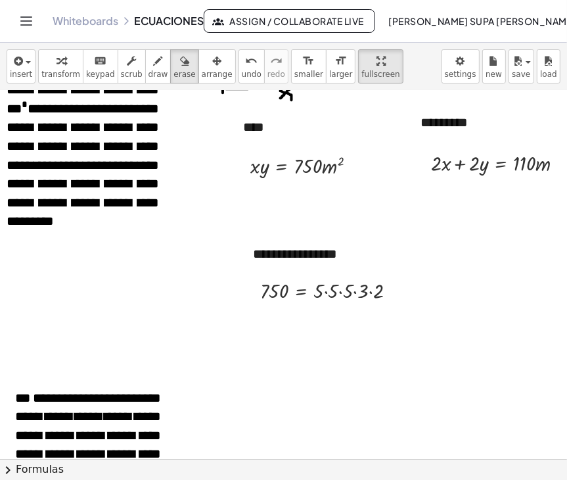  What do you see at coordinates (461, 74) in the screenshot?
I see `span: settings` at bounding box center [461, 74].